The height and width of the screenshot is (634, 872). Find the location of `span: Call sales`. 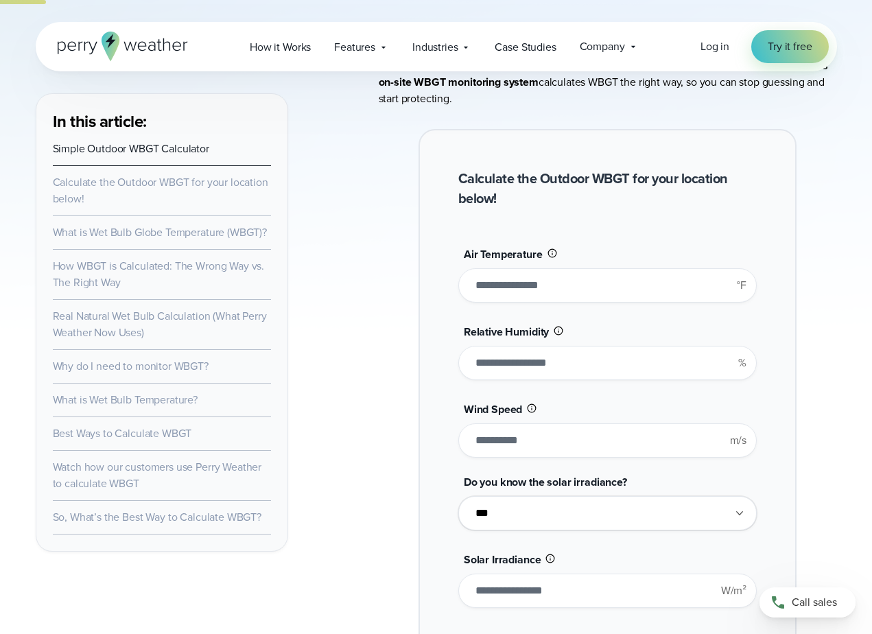

span: Call sales is located at coordinates (815, 603).